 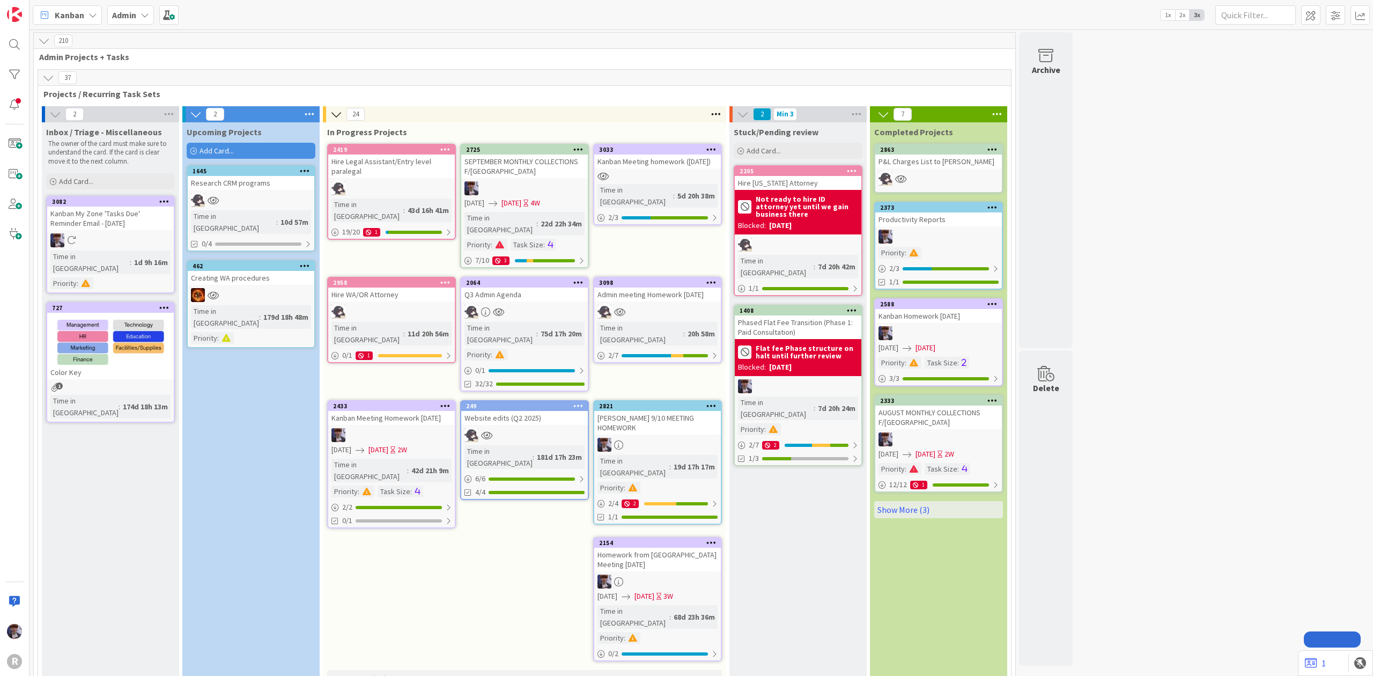 What do you see at coordinates (525, 290) in the screenshot?
I see `div: 2064Q3 Admin Agenda` at bounding box center [525, 290].